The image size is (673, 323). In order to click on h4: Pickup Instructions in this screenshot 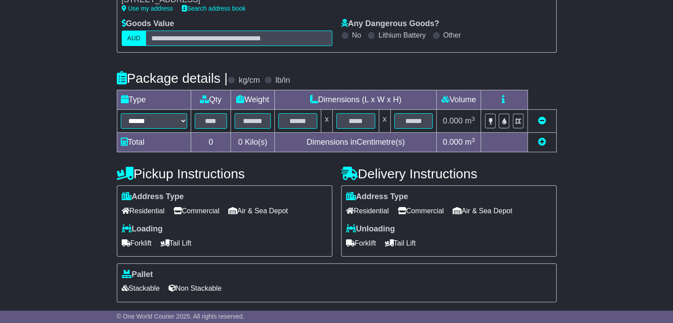, I will do `click(224, 173)`.